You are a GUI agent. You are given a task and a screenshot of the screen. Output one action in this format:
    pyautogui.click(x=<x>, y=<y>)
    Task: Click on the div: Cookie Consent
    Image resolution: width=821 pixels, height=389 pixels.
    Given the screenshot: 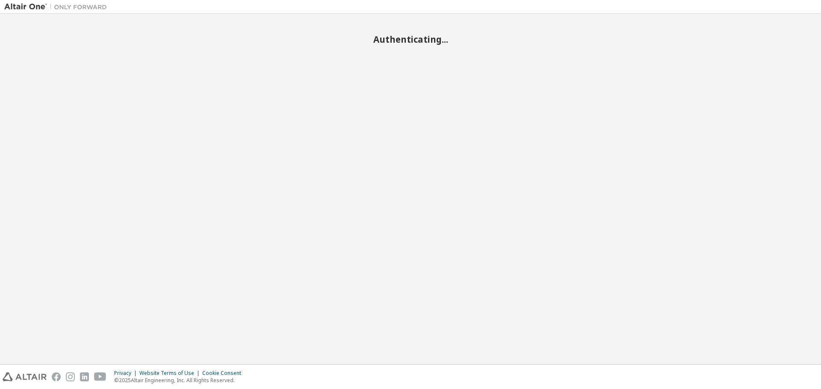 What is the action you would take?
    pyautogui.click(x=224, y=374)
    